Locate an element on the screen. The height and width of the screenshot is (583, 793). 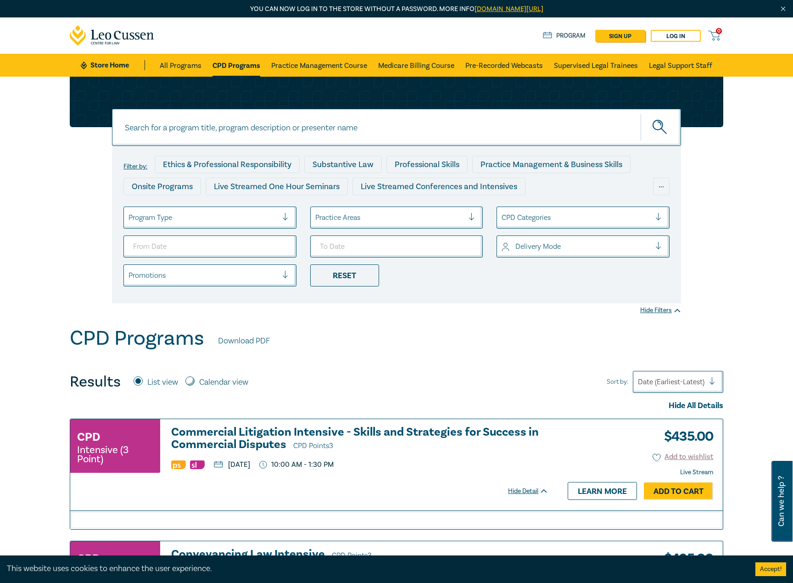
div: Practice Management & Business Skills is located at coordinates (551, 164).